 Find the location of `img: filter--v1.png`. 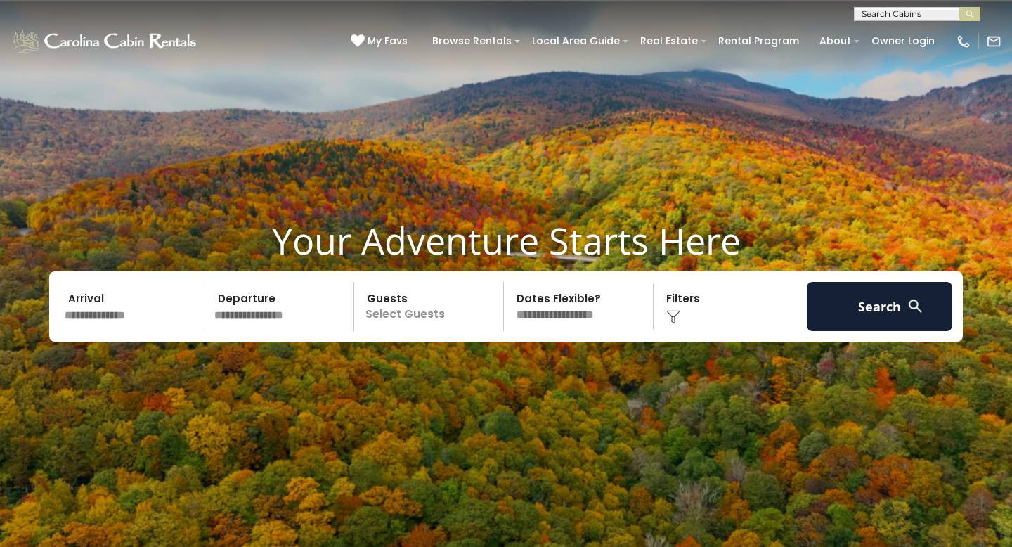

img: filter--v1.png is located at coordinates (674, 317).